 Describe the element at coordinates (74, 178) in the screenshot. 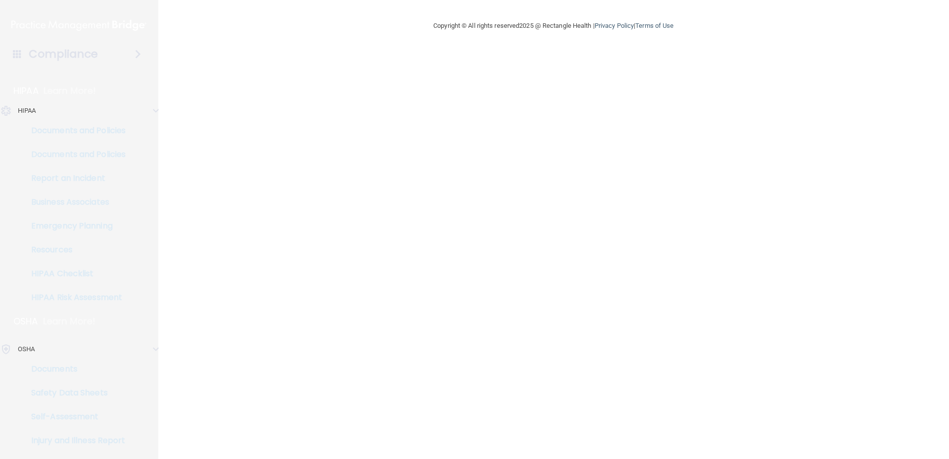

I see `p: Report an Incident` at that location.